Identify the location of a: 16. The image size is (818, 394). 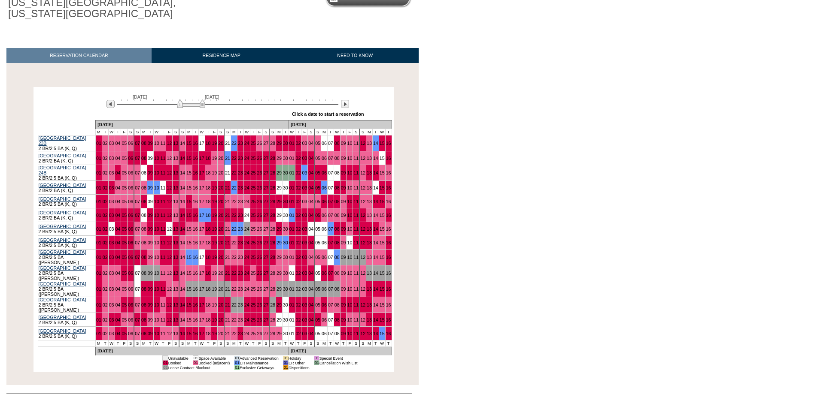
(388, 215).